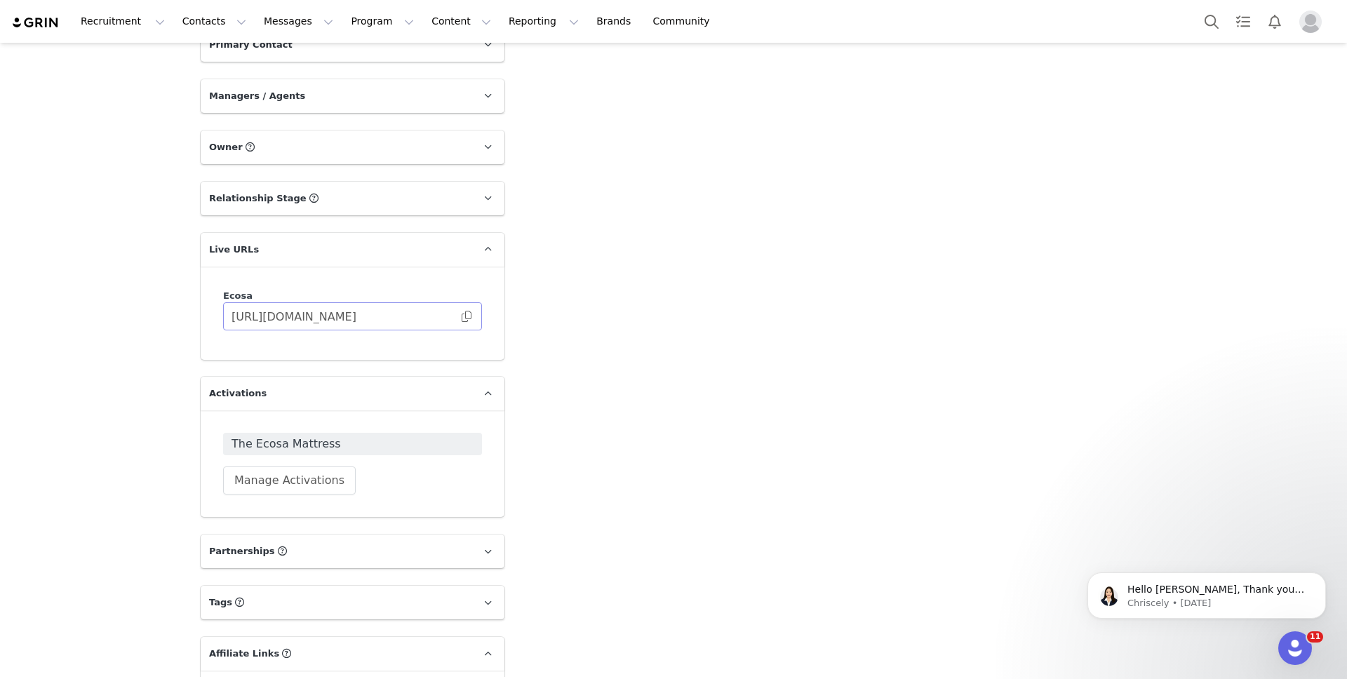  I want to click on span: Live URLs, so click(234, 250).